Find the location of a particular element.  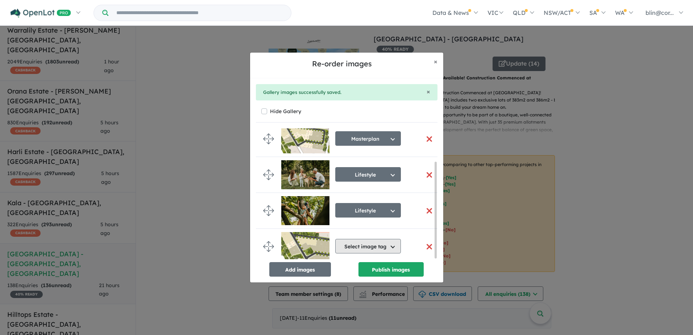

img: Littlehampton%20-%20Hampton%20Park___1742786148.jpg is located at coordinates (305, 175).